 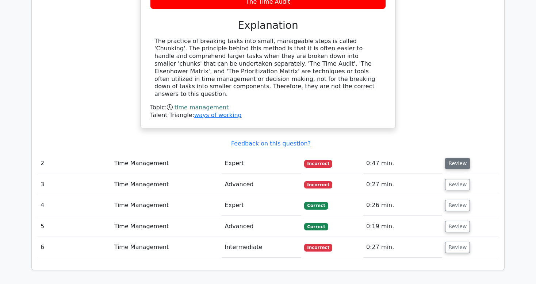 I want to click on td: 5, so click(x=74, y=227).